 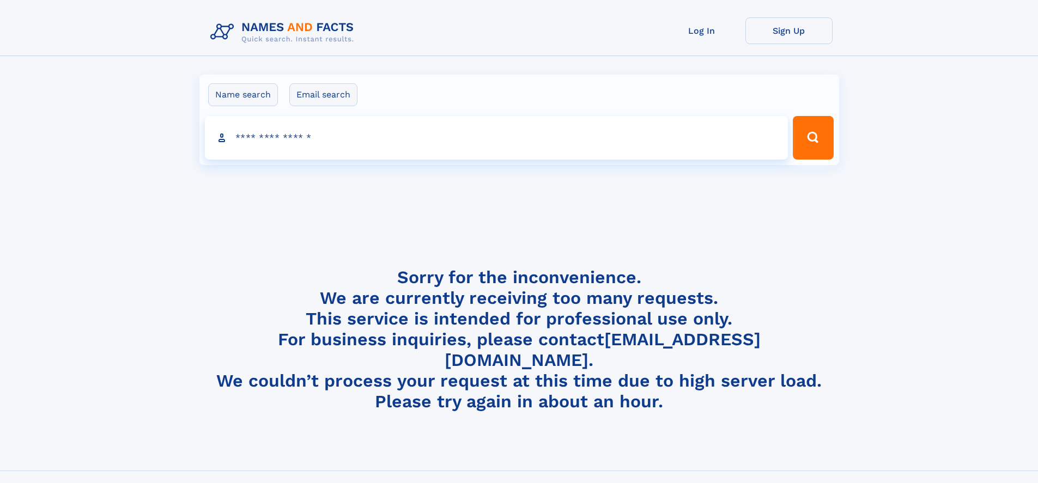 I want to click on img: Logo Names and Facts, so click(x=284, y=32).